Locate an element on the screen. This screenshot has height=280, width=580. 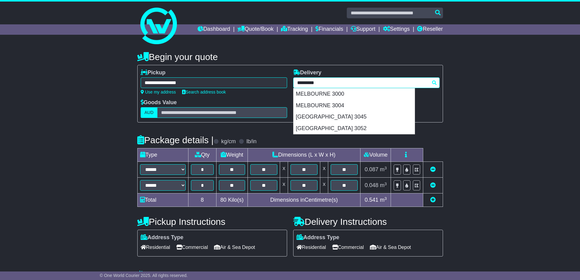
span: 0.087 is located at coordinates (371, 169).